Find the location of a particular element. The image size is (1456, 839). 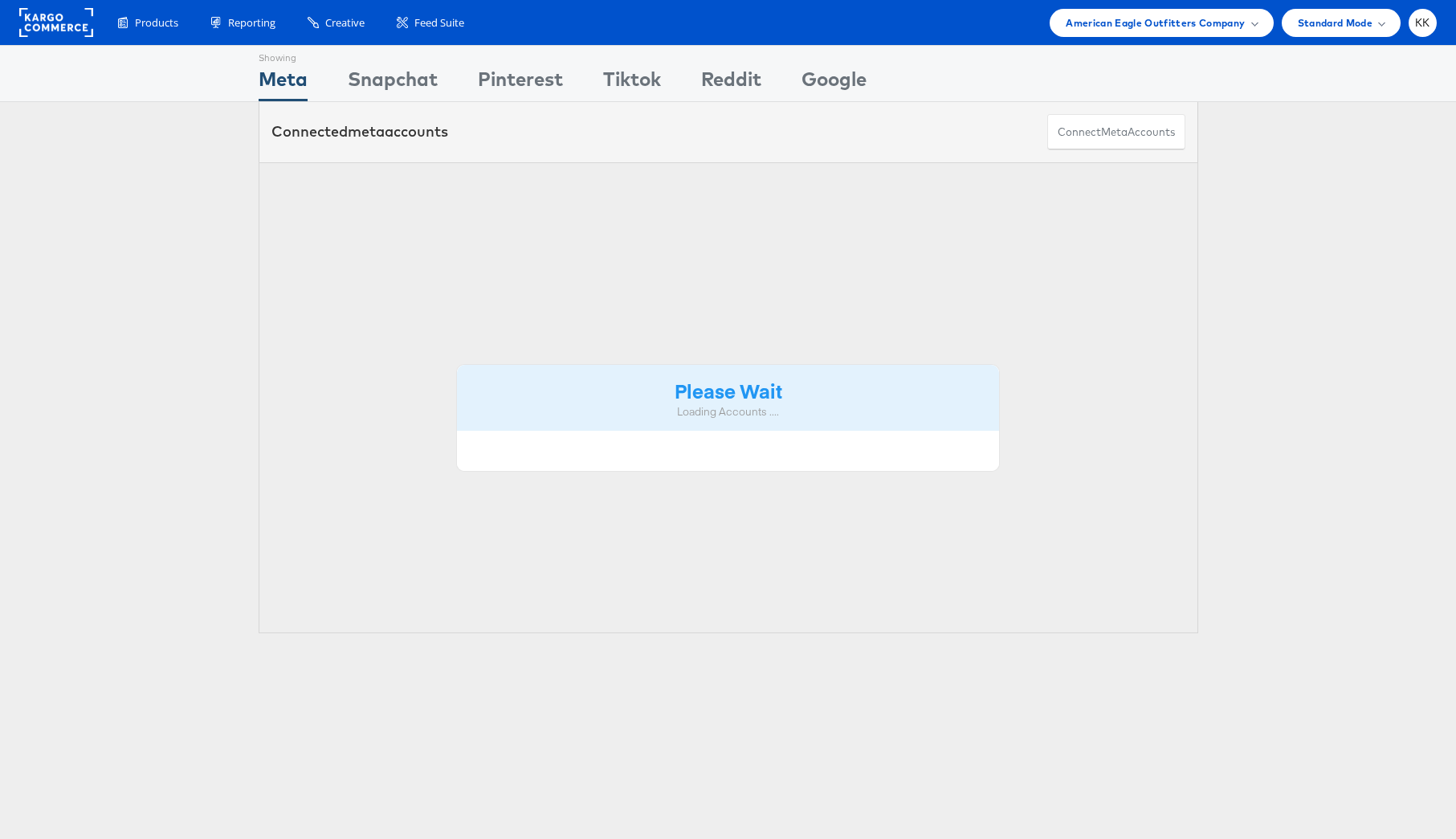

div: Google is located at coordinates (834, 83).